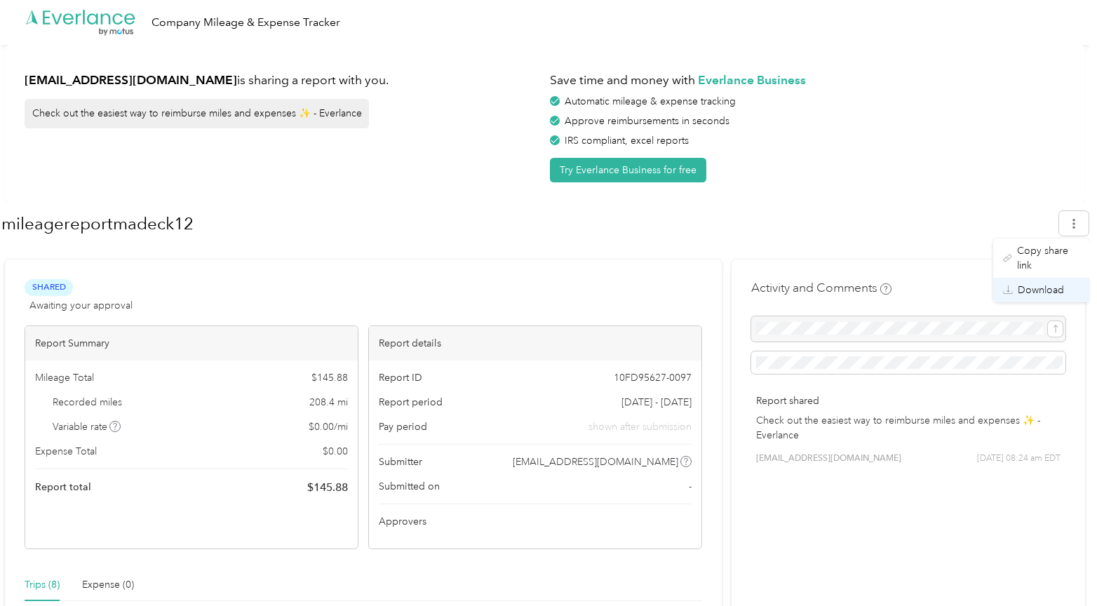  What do you see at coordinates (328, 402) in the screenshot?
I see `span: 208.4 mi` at bounding box center [328, 402].